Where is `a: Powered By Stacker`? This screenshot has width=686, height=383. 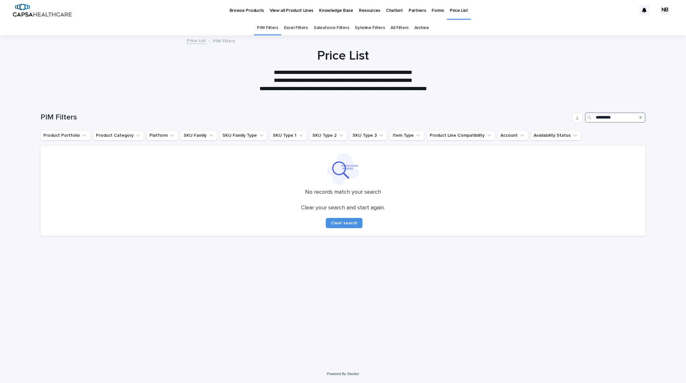
a: Powered By Stacker is located at coordinates (343, 374).